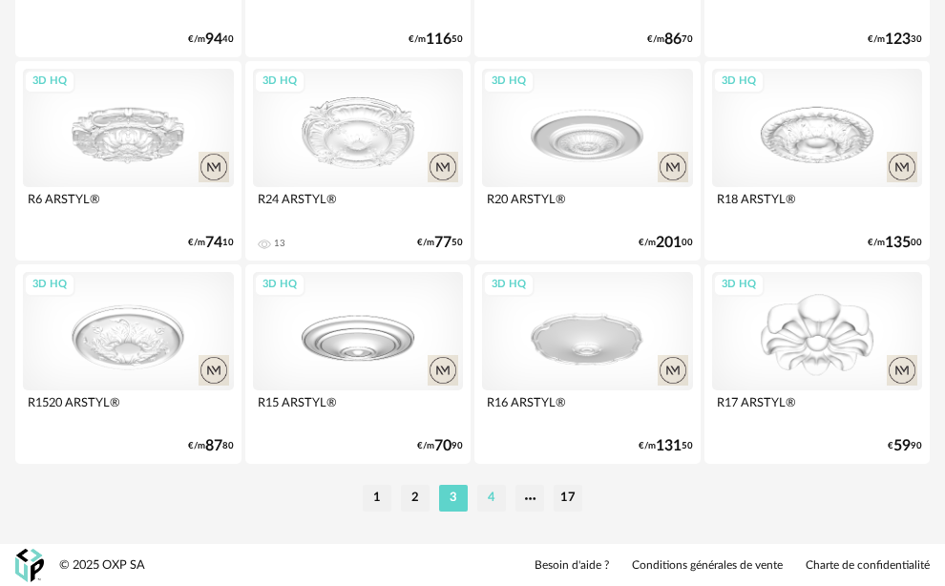 The height and width of the screenshot is (586, 945). I want to click on span: 123, so click(897, 39).